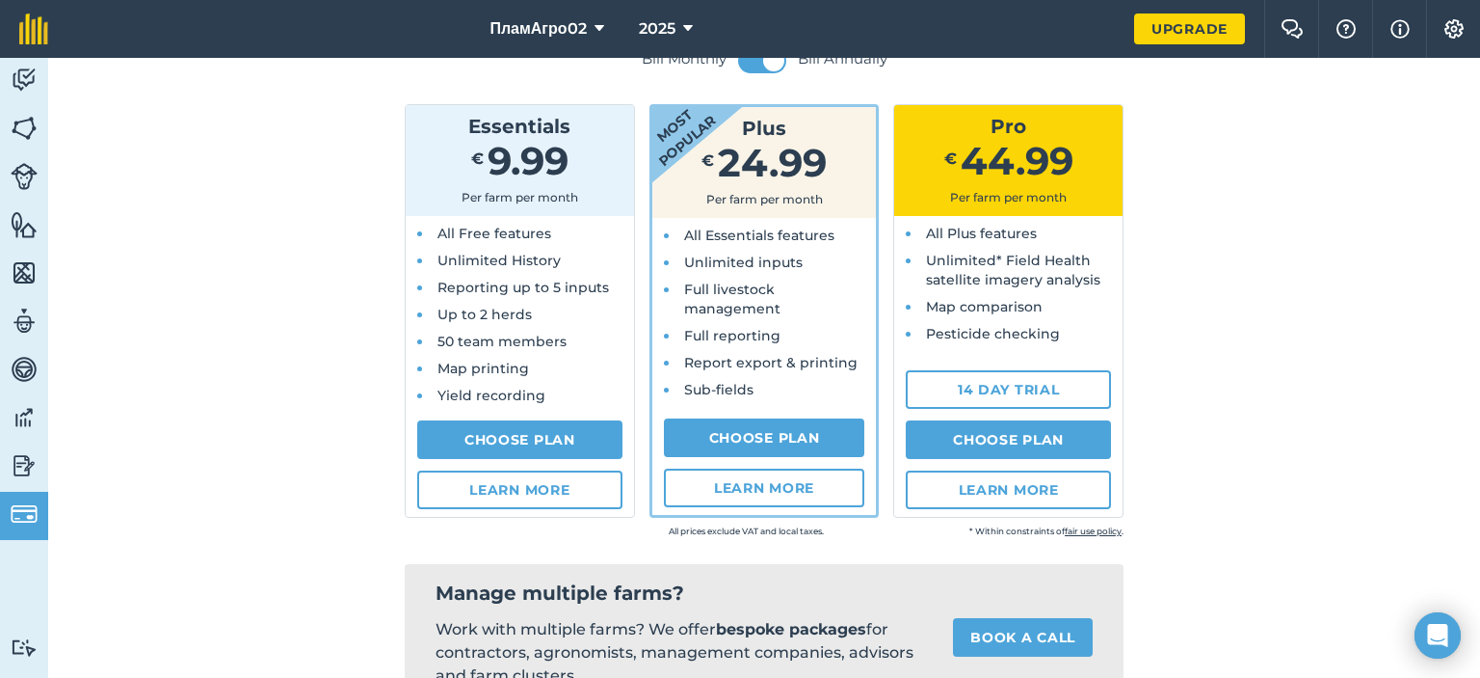  What do you see at coordinates (499, 260) in the screenshot?
I see `span: Unlimited History` at bounding box center [499, 260].